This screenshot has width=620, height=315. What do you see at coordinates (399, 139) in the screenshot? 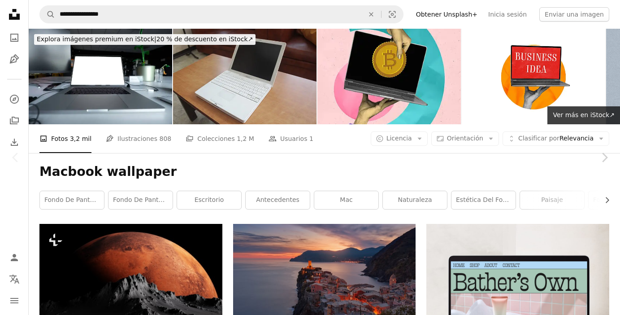
I see `button: Licencia` at bounding box center [399, 139].